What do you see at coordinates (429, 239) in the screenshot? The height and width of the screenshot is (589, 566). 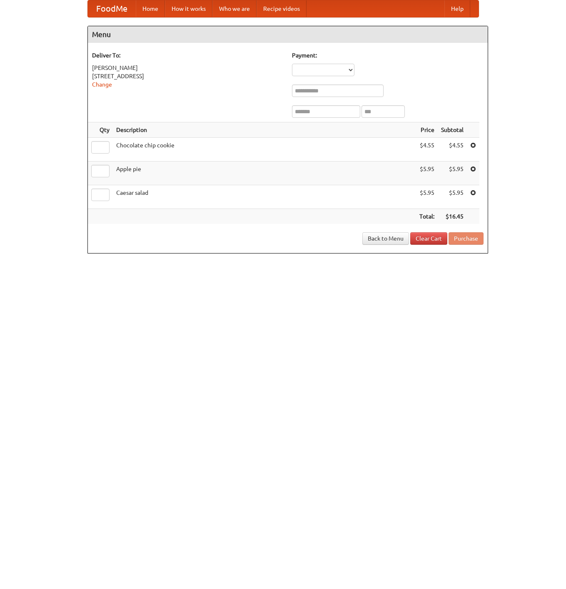 I see `a: Clear Cart` at bounding box center [429, 239].